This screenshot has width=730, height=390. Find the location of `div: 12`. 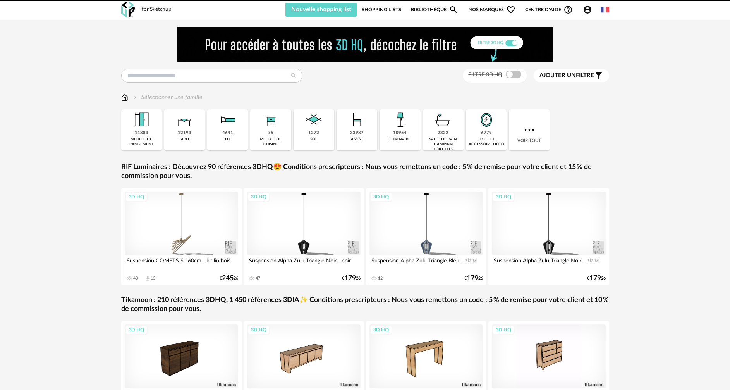

div: 12 is located at coordinates (380, 278).